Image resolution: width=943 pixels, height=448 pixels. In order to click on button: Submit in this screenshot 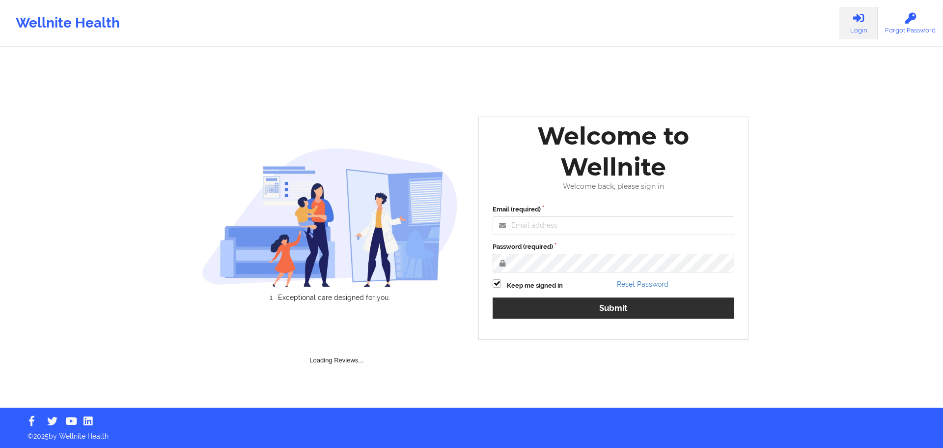, I will do `click(614, 308)`.